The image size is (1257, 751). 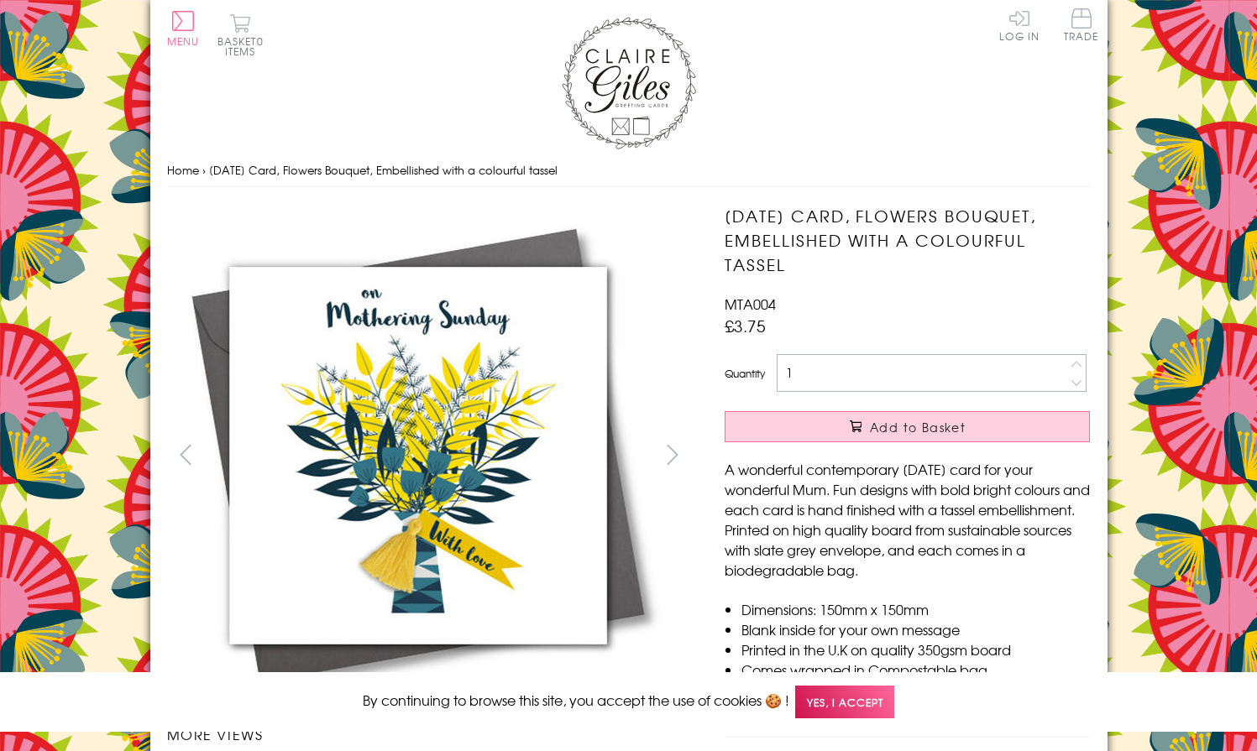 I want to click on li: Printed in the U.K on quality 350gsm board, so click(x=915, y=650).